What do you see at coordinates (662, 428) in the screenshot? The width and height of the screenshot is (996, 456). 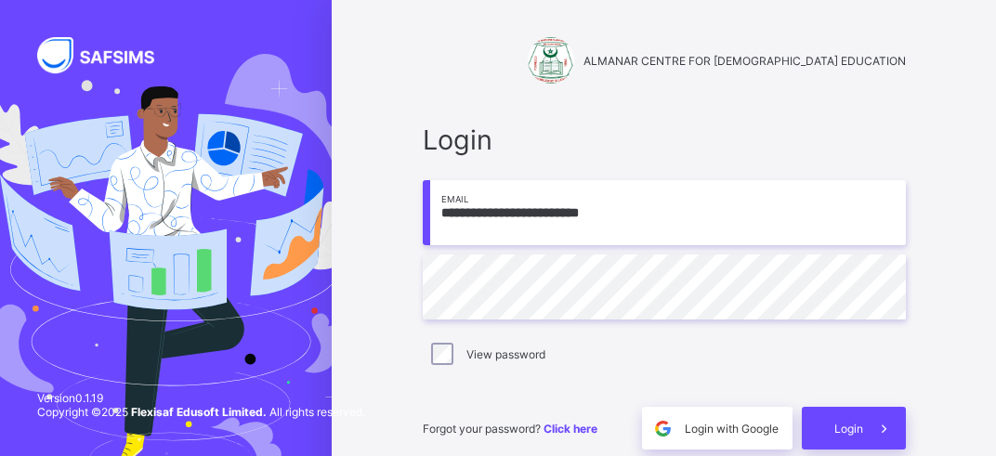 I see `img: google.396cfc9801f0270233282035f929180a.svg` at bounding box center [662, 428].